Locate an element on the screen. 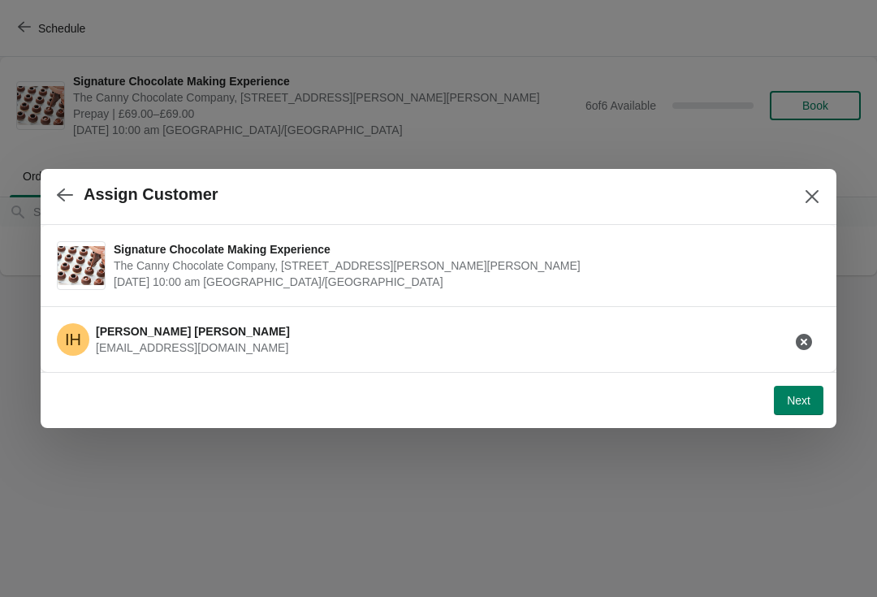 The height and width of the screenshot is (597, 877). span: Next is located at coordinates (799, 400).